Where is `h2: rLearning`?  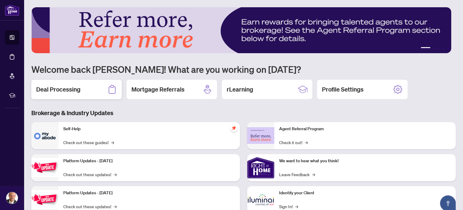 h2: rLearning is located at coordinates (240, 89).